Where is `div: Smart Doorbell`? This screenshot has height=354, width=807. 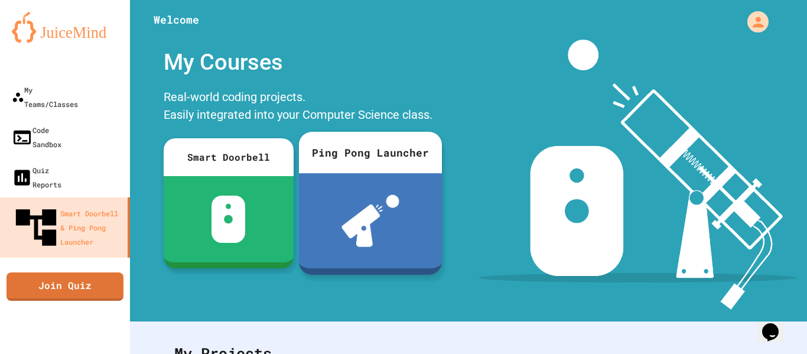
div: Smart Doorbell is located at coordinates (229, 157).